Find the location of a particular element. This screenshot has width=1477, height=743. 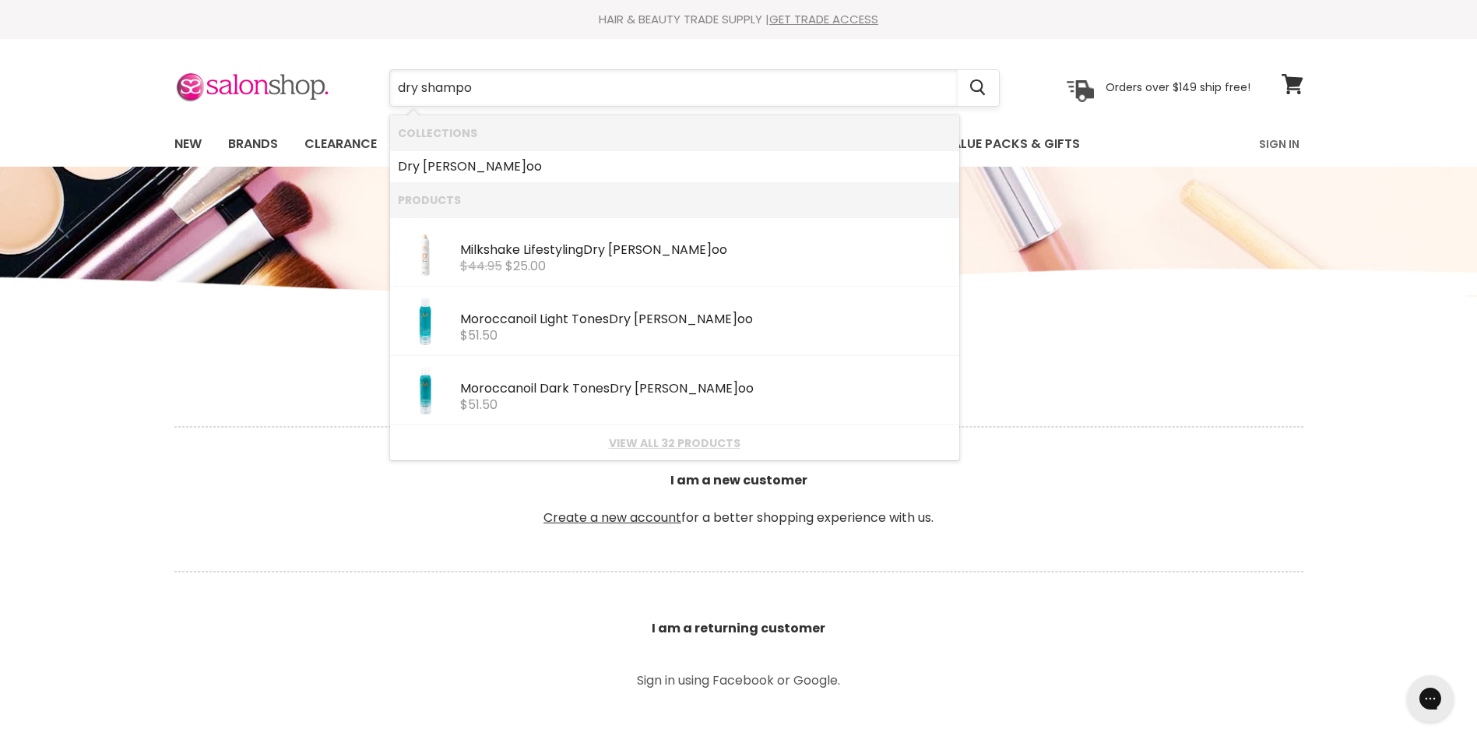

div: Moroccanoil Light Tones oo is located at coordinates (705, 320).